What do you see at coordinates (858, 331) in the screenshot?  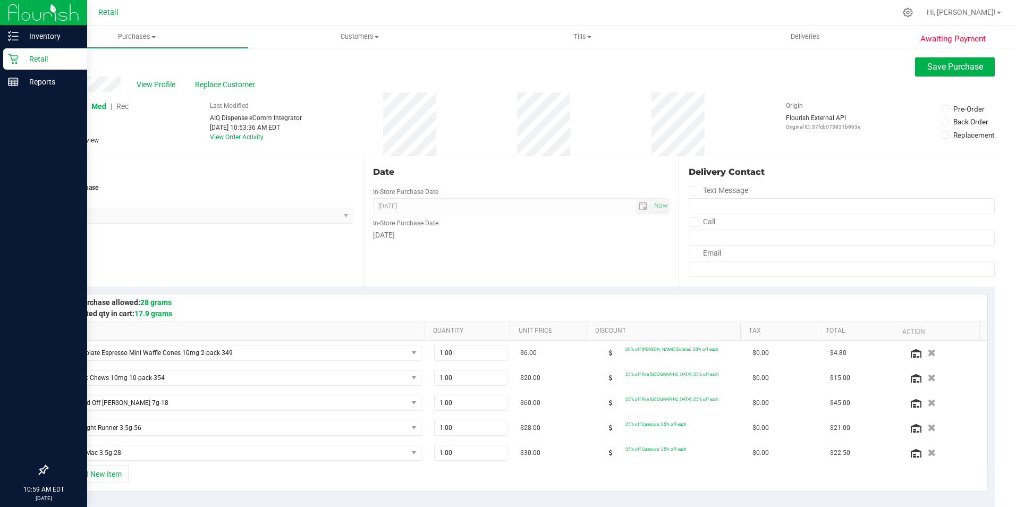 I see `a: Total` at bounding box center [858, 331].